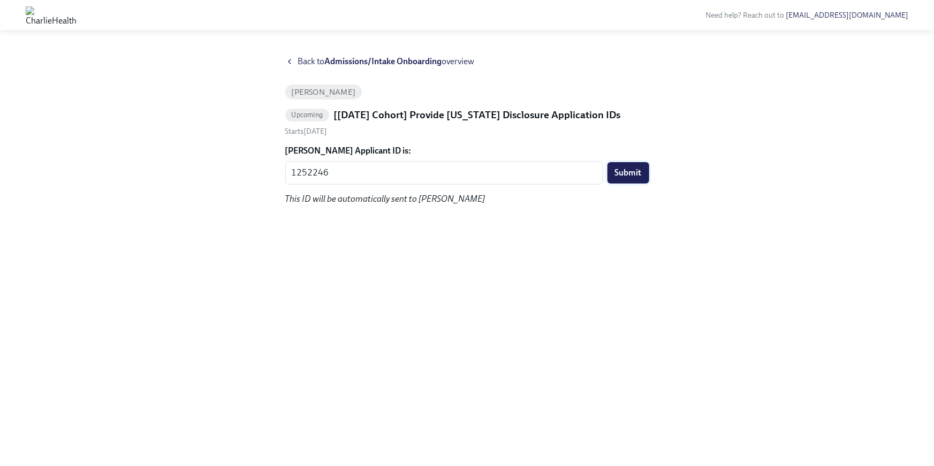 The image size is (934, 466). I want to click on strong: Admissions/Intake Onboarding, so click(383, 61).